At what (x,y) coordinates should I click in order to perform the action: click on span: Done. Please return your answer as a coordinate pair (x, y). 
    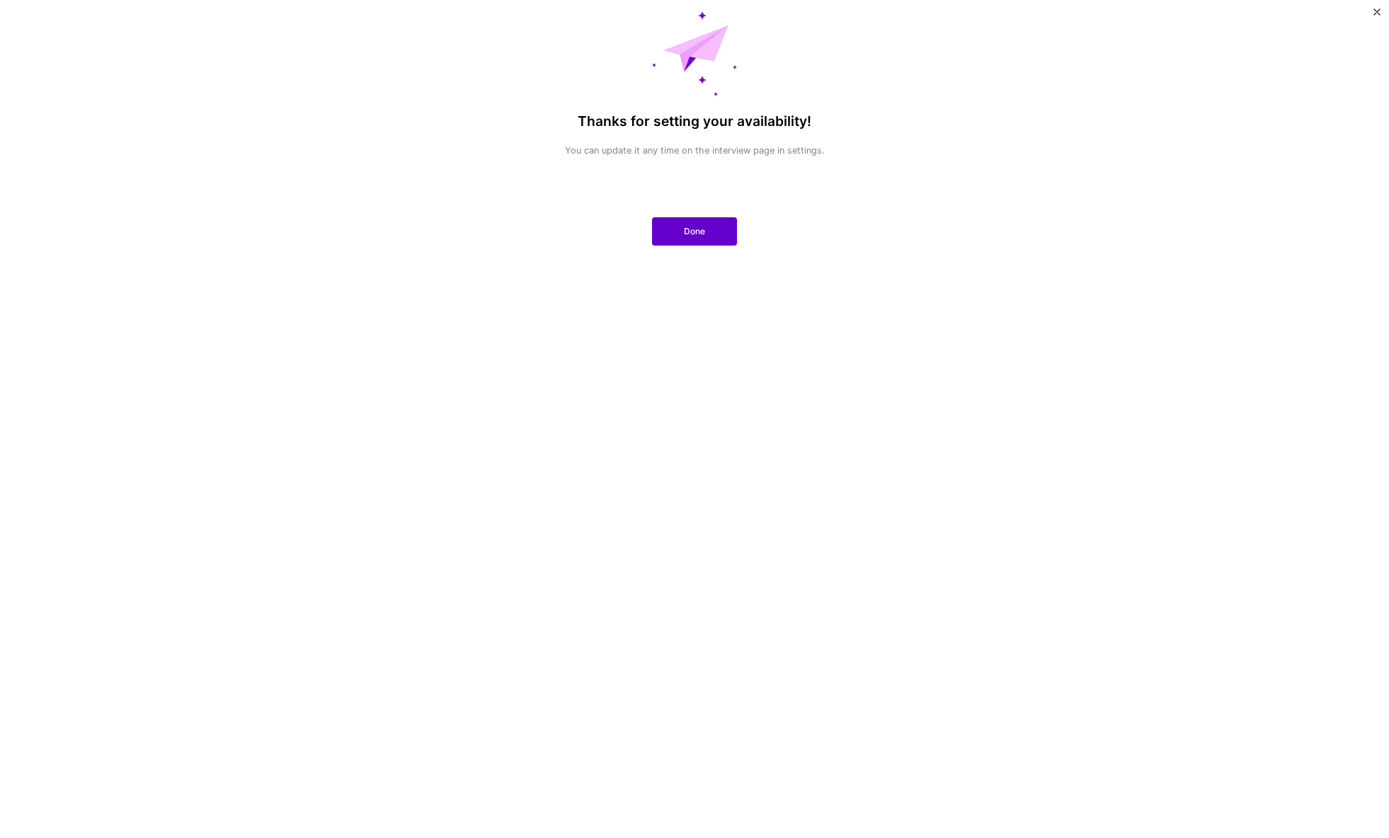
    Looking at the image, I should click on (695, 232).